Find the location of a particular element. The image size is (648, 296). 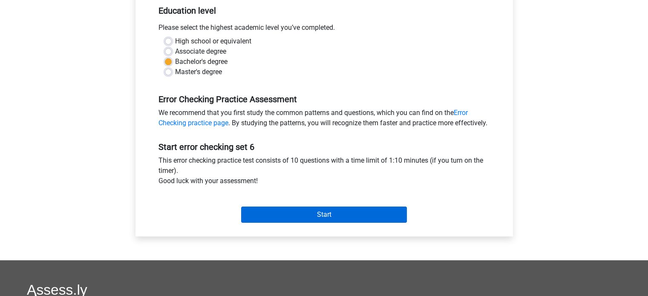

label: Bachelor's degree is located at coordinates (201, 62).